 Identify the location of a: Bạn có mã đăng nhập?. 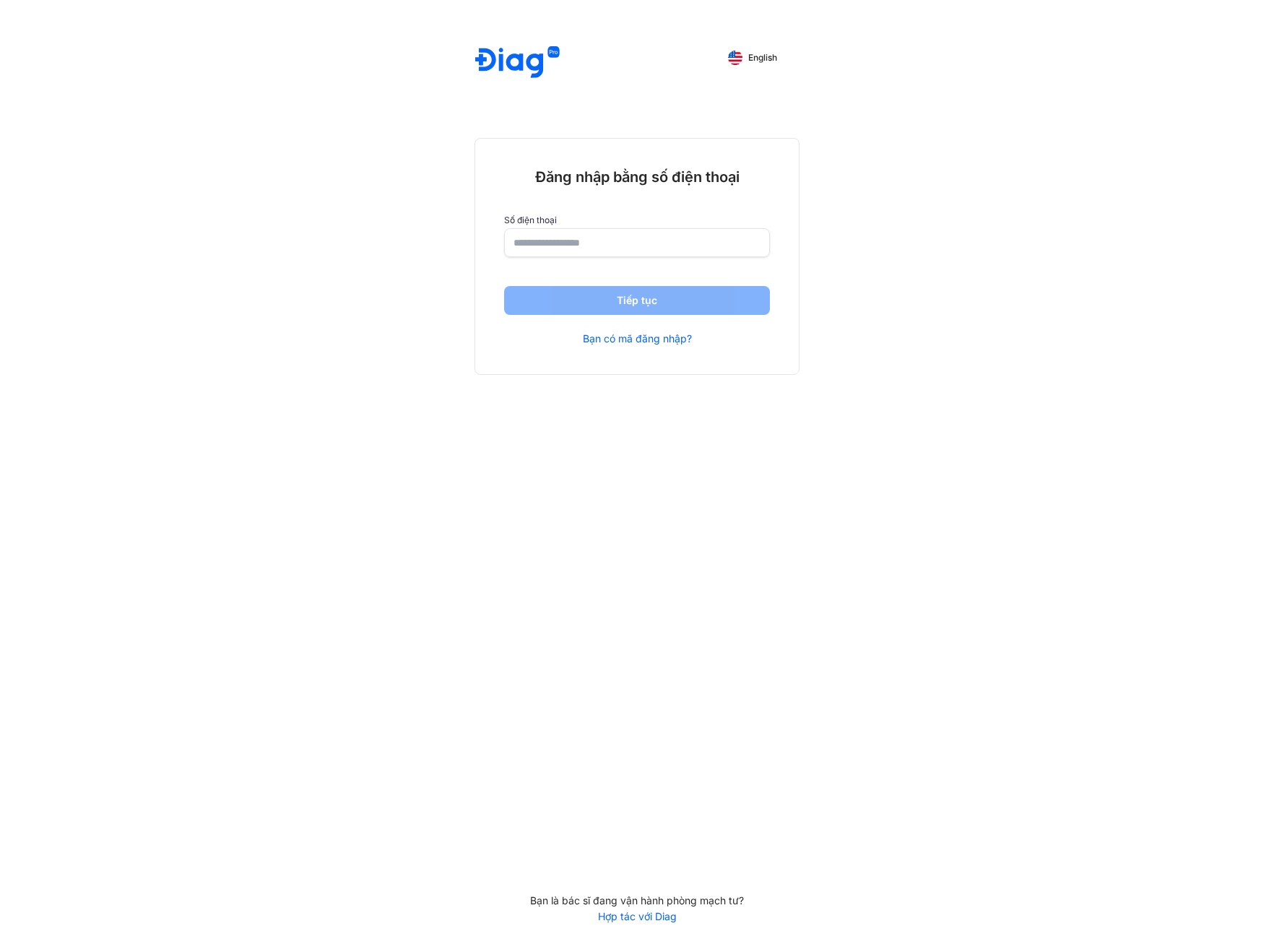
(637, 339).